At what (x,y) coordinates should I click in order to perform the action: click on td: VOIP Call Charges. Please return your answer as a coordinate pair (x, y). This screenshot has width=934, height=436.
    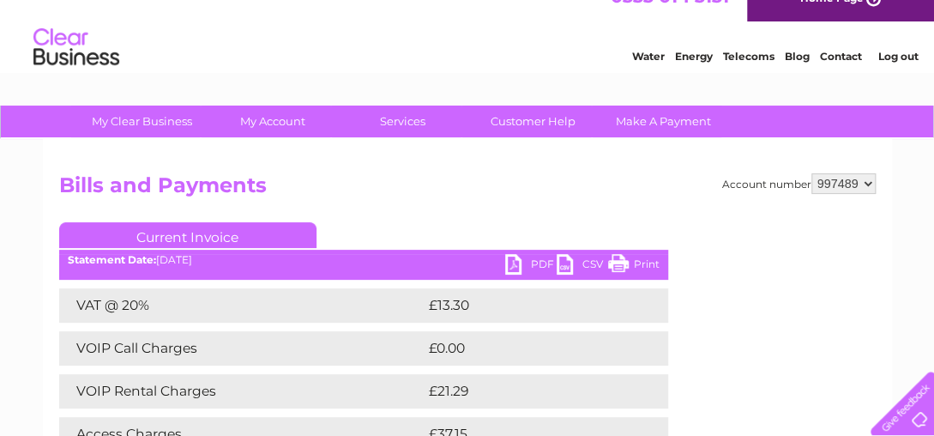
    Looking at the image, I should click on (242, 348).